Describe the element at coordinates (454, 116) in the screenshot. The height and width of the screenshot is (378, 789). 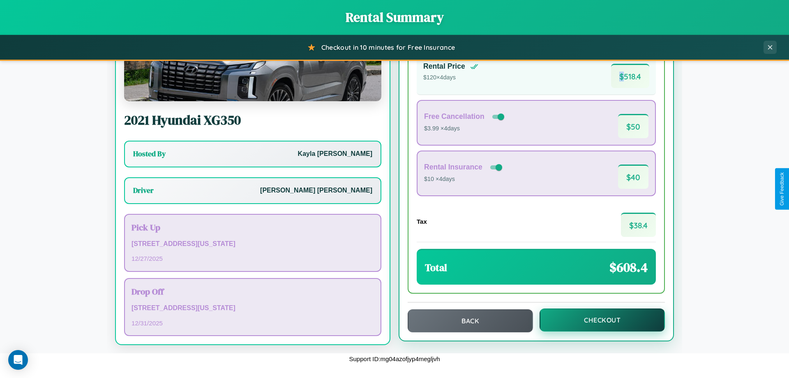
I see `h4: Free Cancellation` at that location.